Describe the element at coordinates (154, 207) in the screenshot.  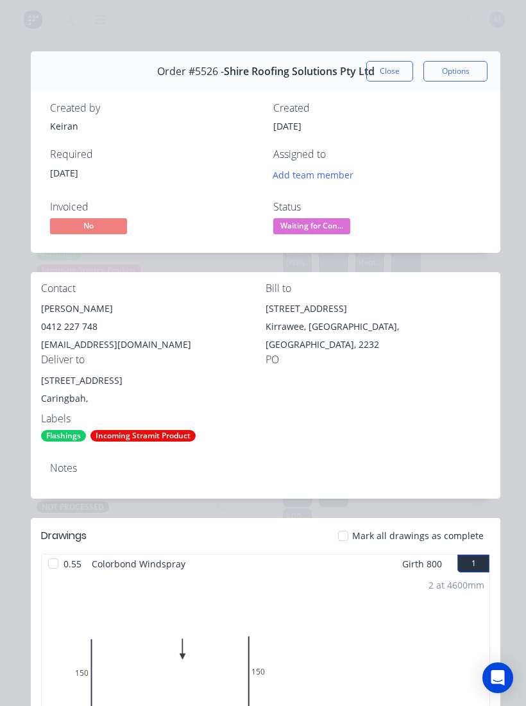
I see `div: Invoiced` at that location.